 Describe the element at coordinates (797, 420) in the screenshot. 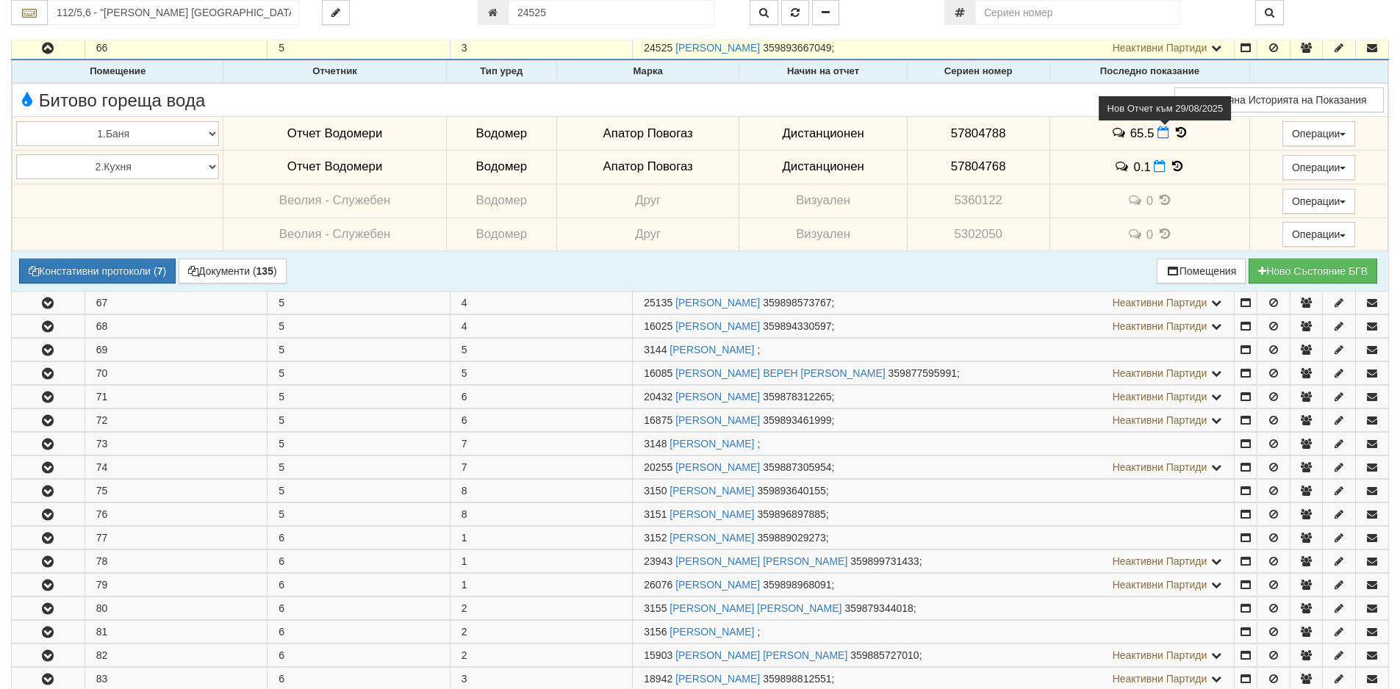

I see `span: 359893461999` at that location.